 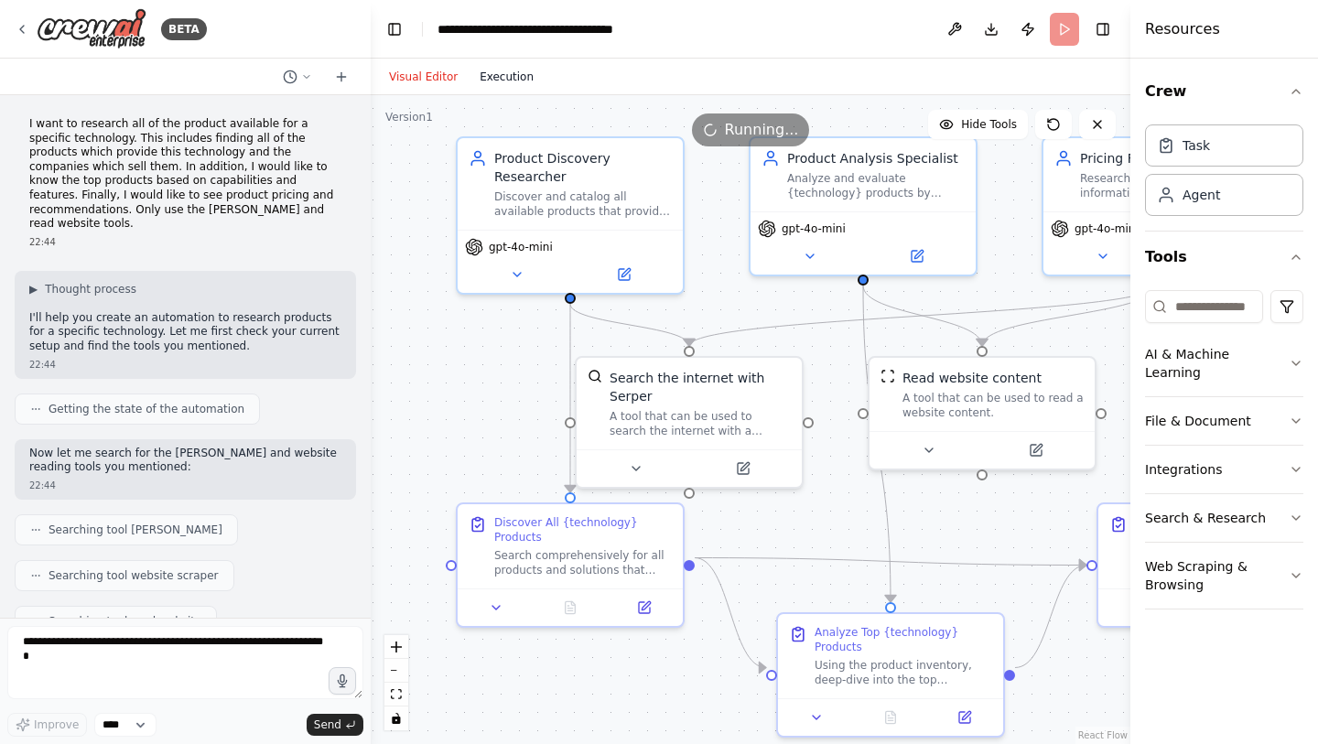 I want to click on button: Search & Research, so click(x=1224, y=518).